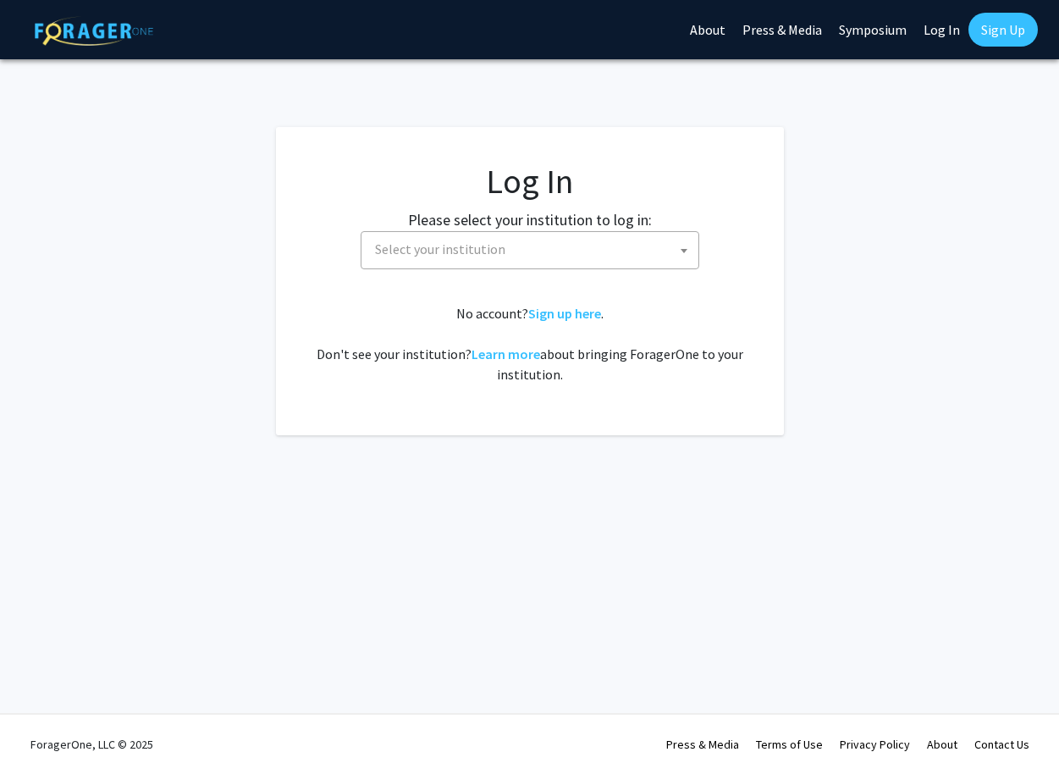 The height and width of the screenshot is (774, 1059). Describe the element at coordinates (91, 744) in the screenshot. I see `div: ForagerOne, LLC © 2025` at that location.